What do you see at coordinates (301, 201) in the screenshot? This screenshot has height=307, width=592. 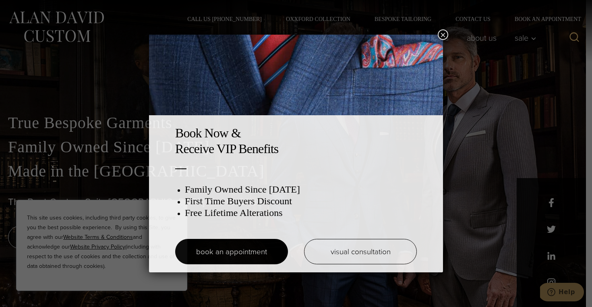 I see `h3: First Time Buyers Discount` at bounding box center [301, 201].